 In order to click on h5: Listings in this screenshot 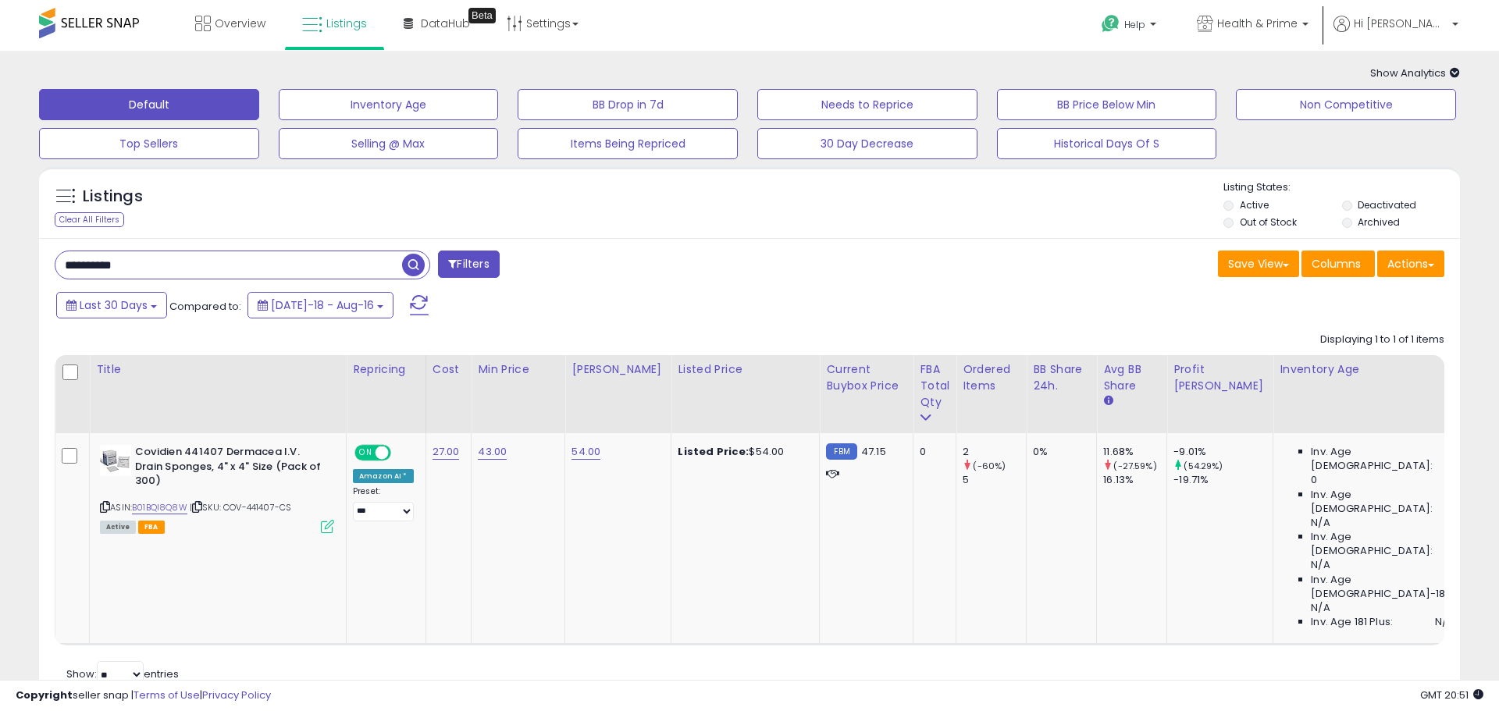, I will do `click(112, 197)`.